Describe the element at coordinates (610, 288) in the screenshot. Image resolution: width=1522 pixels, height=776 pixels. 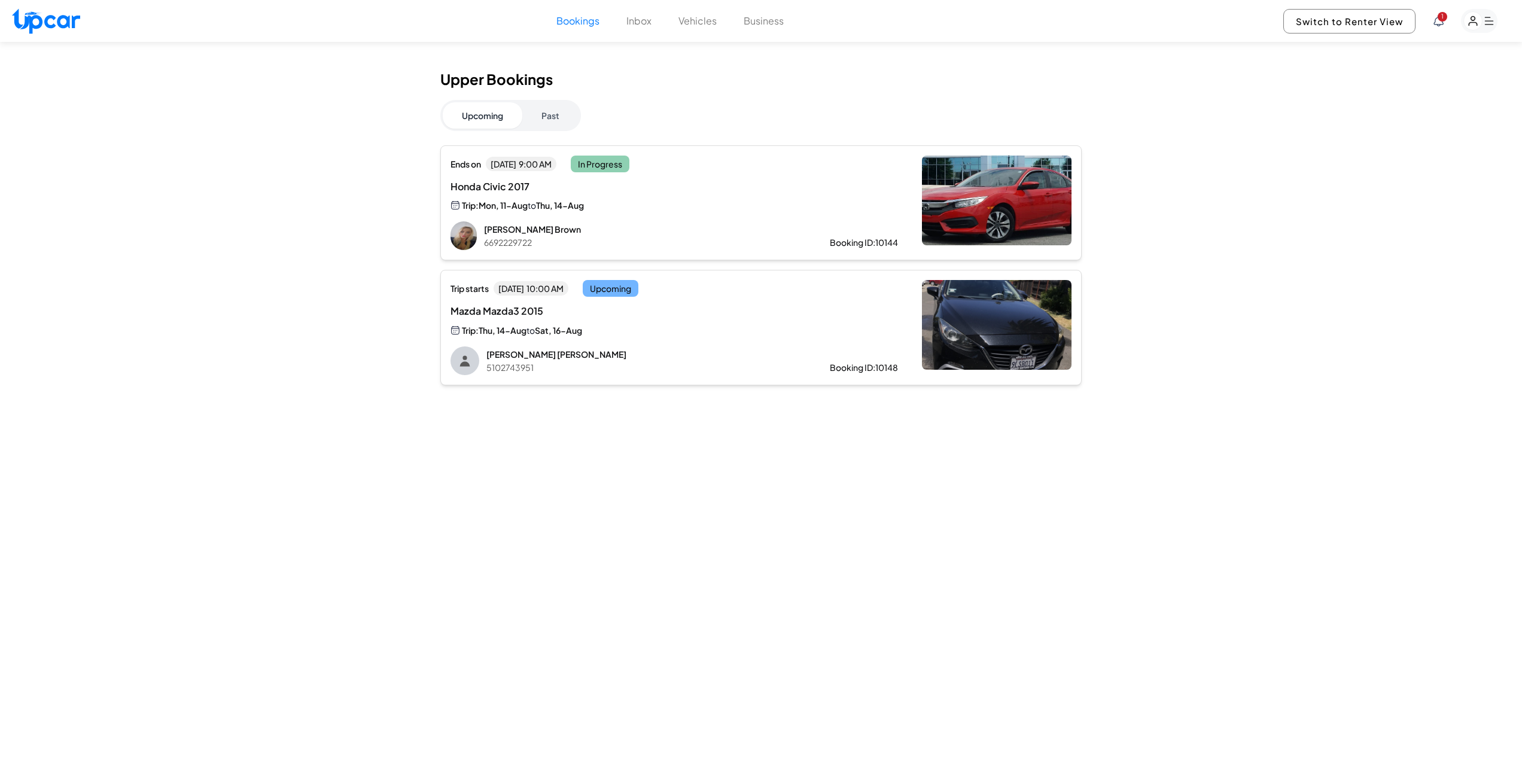
I see `span: Upcoming` at that location.